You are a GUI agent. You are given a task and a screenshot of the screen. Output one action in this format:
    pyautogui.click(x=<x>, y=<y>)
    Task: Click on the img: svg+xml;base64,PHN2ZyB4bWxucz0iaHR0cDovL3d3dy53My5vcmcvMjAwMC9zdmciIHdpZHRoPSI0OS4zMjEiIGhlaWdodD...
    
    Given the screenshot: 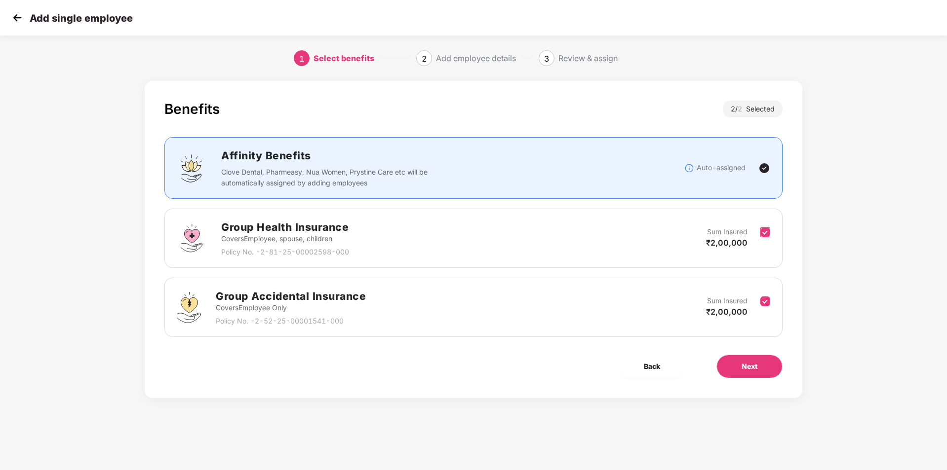 What is the action you would take?
    pyautogui.click(x=189, y=307)
    